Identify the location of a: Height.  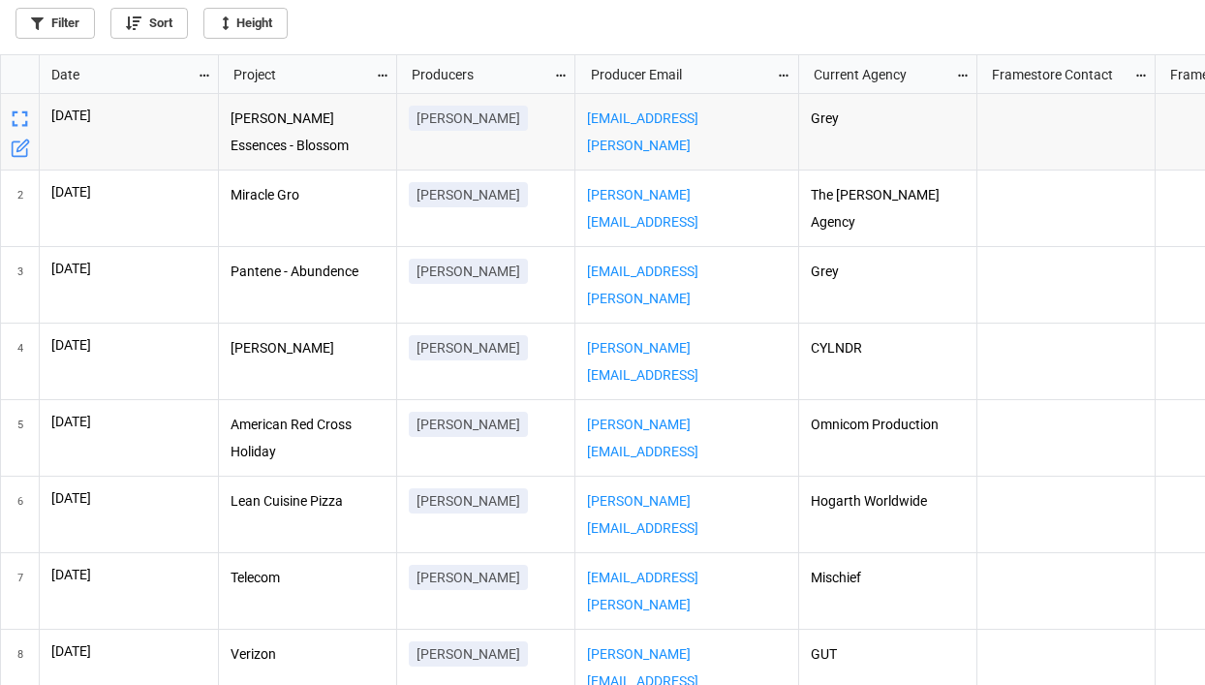
(245, 23).